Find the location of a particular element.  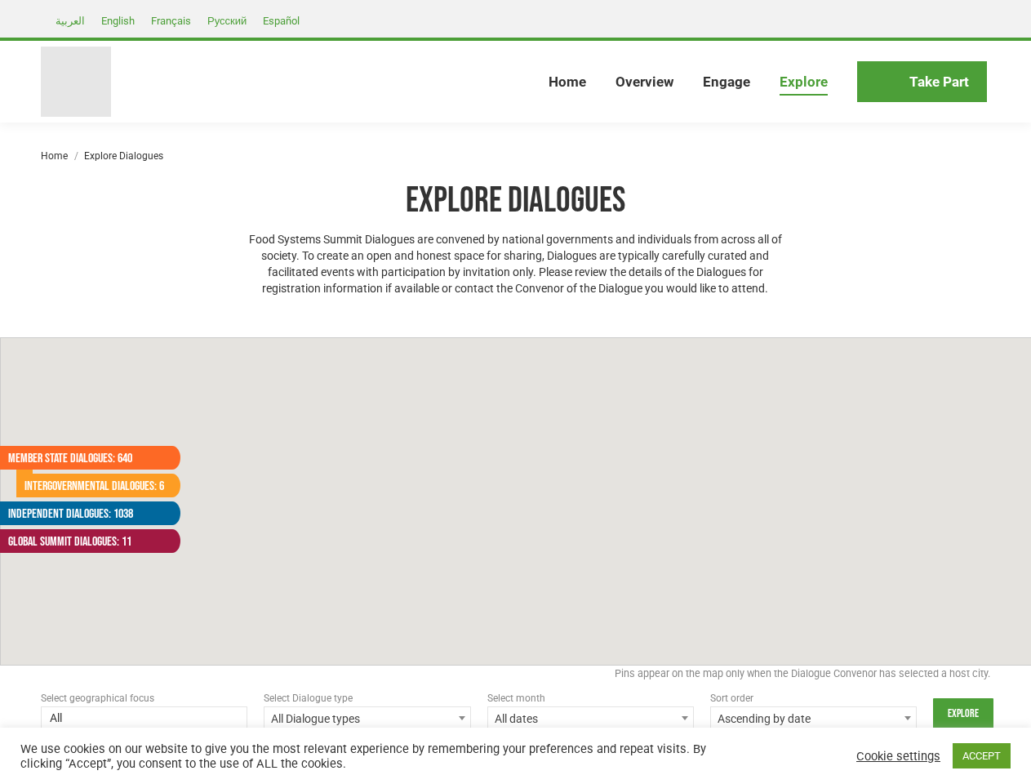

span: Overview is located at coordinates (644, 82).